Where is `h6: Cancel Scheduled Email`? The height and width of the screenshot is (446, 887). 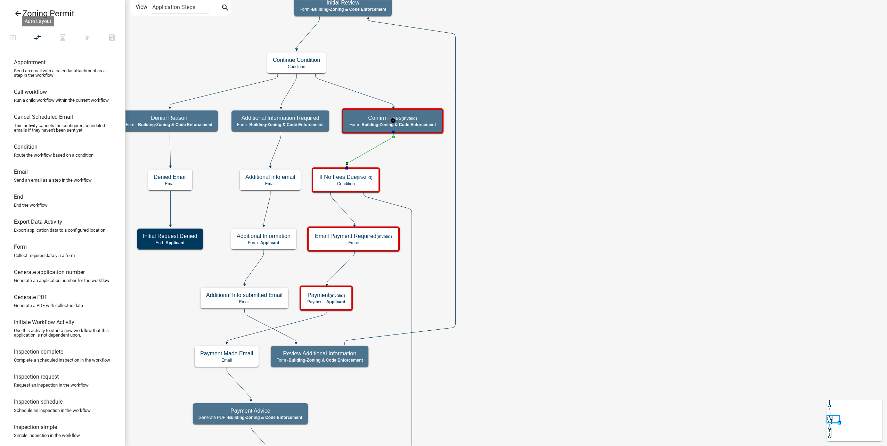 h6: Cancel Scheduled Email is located at coordinates (43, 117).